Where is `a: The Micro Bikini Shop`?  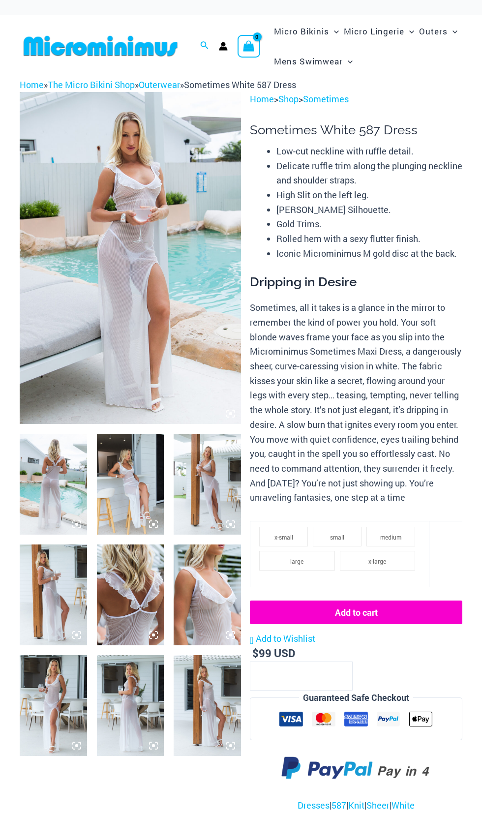 a: The Micro Bikini Shop is located at coordinates (91, 85).